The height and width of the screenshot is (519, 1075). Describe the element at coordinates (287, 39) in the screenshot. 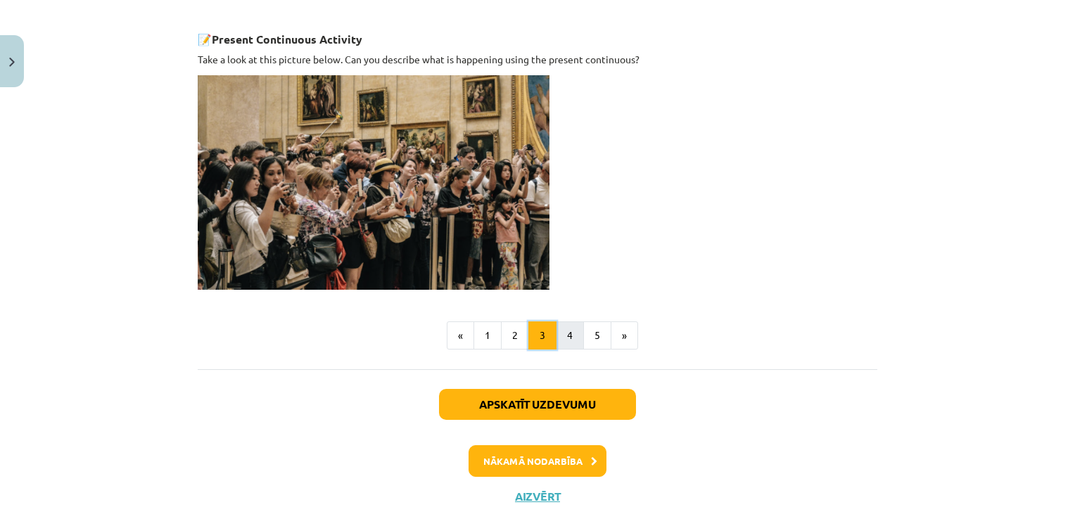

I see `strong: Present Continuous Activity` at that location.